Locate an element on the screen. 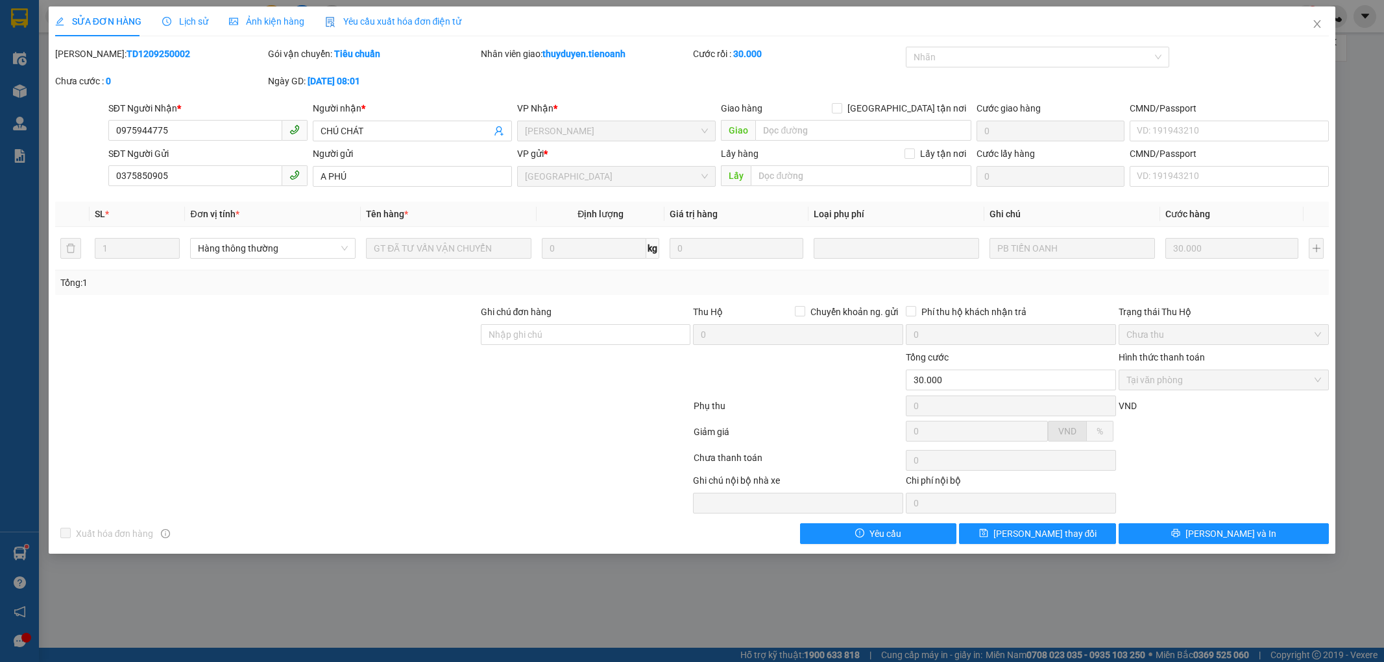  input: Cước giao hàng is located at coordinates (1051, 131).